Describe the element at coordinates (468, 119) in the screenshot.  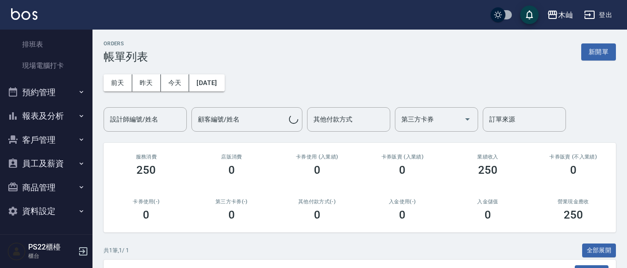
I see `button: Open` at that location.